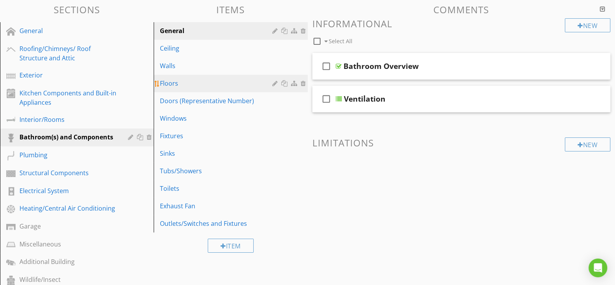 The width and height of the screenshot is (615, 285). Describe the element at coordinates (68, 226) in the screenshot. I see `div: Garage` at that location.